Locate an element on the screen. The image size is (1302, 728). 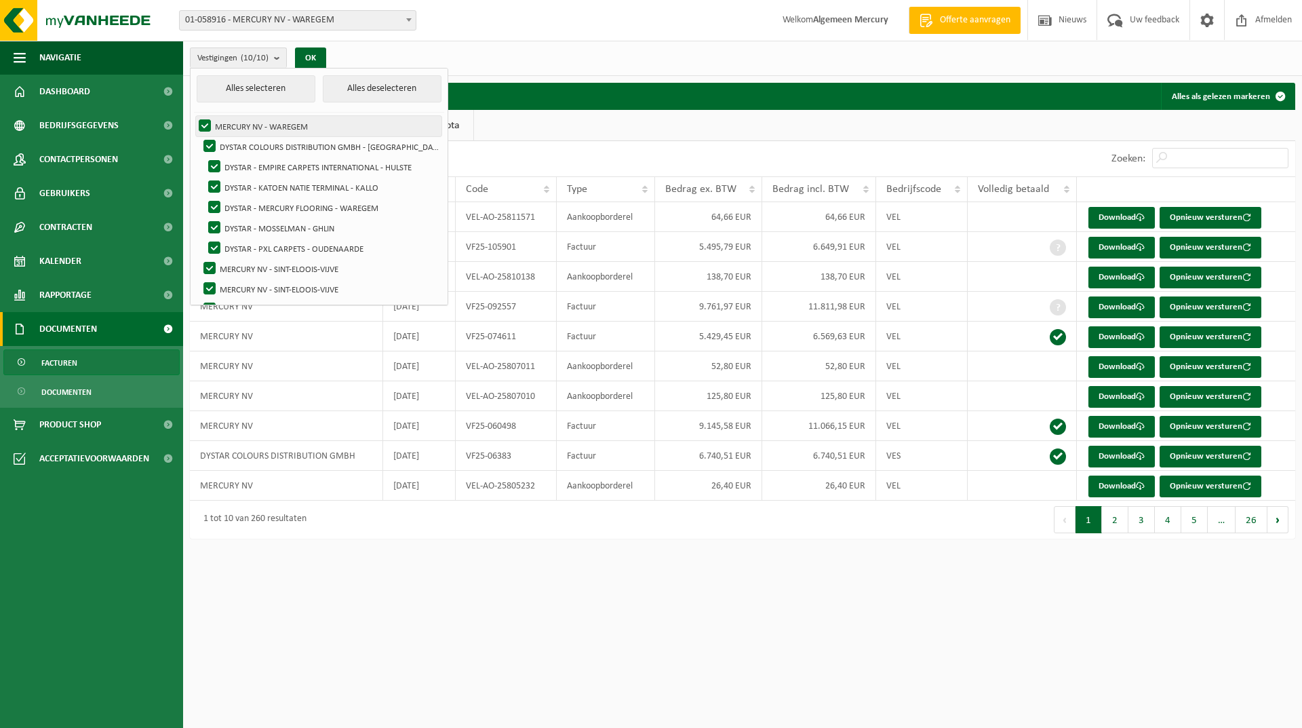
button: 3 is located at coordinates (1141, 519).